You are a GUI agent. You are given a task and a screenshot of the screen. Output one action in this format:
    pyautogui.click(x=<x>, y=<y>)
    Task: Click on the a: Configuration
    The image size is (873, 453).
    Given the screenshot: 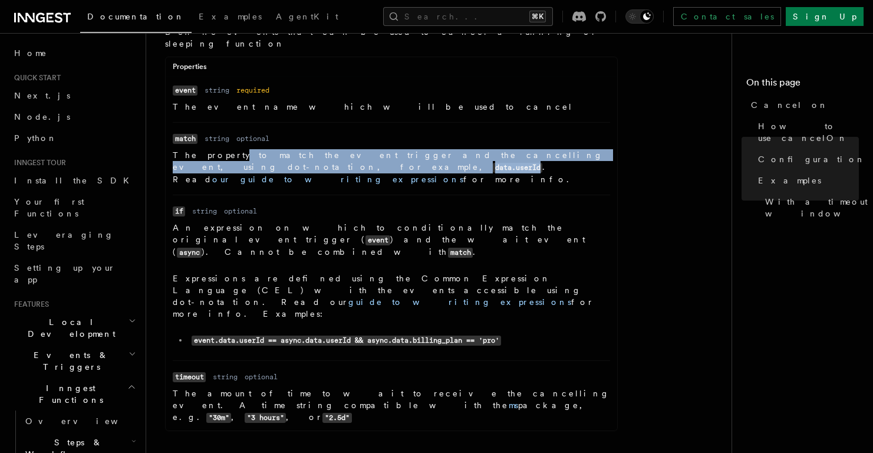 What is the action you would take?
    pyautogui.click(x=806, y=159)
    